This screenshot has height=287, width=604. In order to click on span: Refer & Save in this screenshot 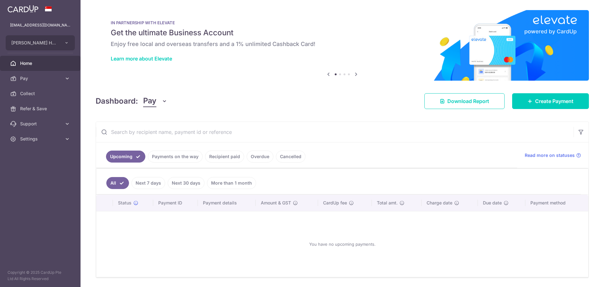, I will do `click(41, 109)`.